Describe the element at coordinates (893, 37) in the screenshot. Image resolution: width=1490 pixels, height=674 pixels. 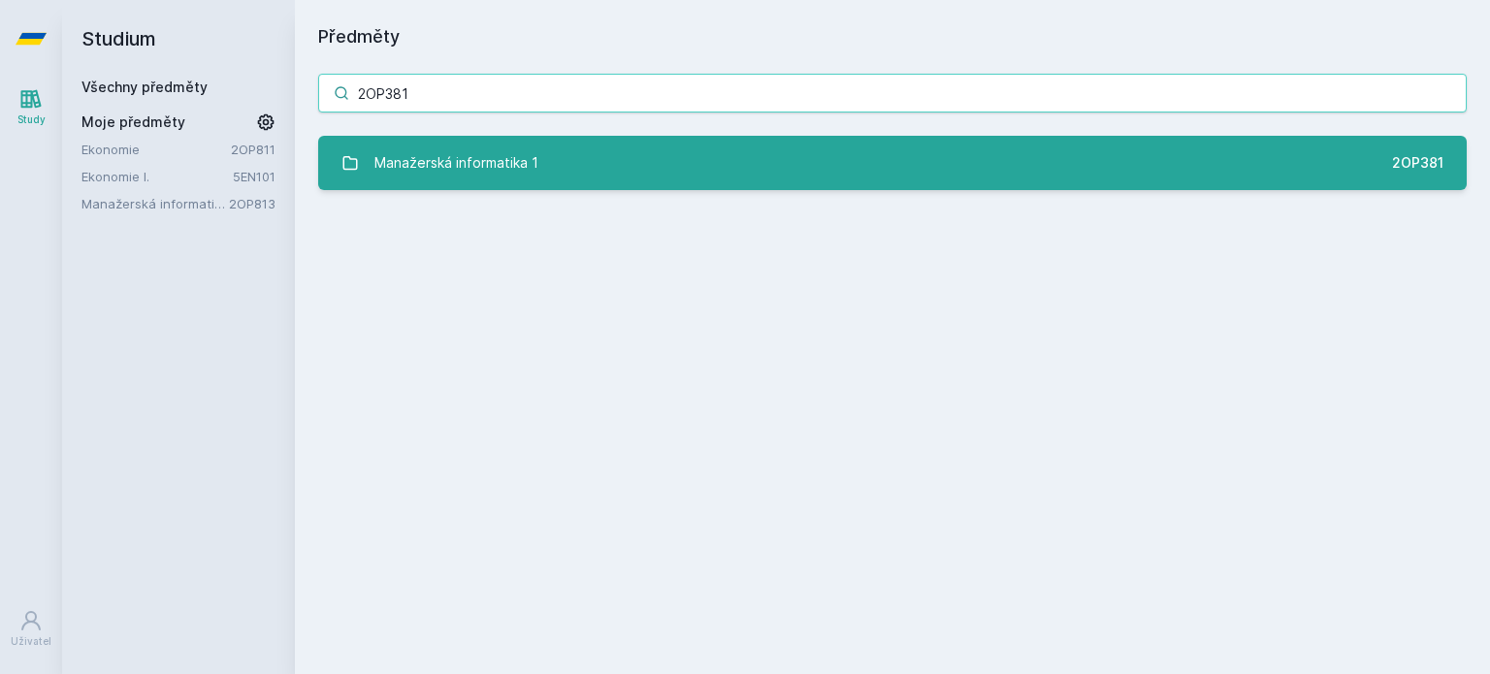
I see `h1: Předměty` at that location.